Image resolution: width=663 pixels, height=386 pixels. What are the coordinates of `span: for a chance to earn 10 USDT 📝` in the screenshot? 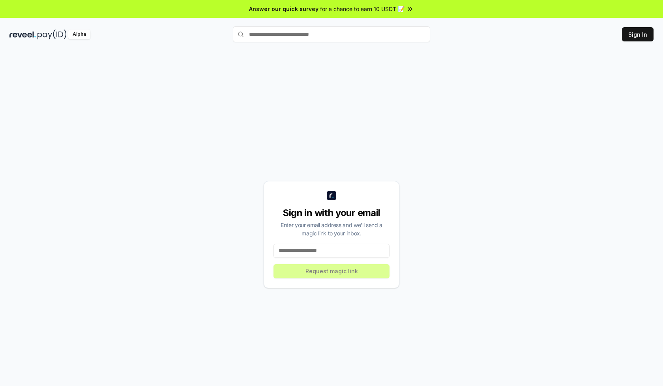 It's located at (362, 9).